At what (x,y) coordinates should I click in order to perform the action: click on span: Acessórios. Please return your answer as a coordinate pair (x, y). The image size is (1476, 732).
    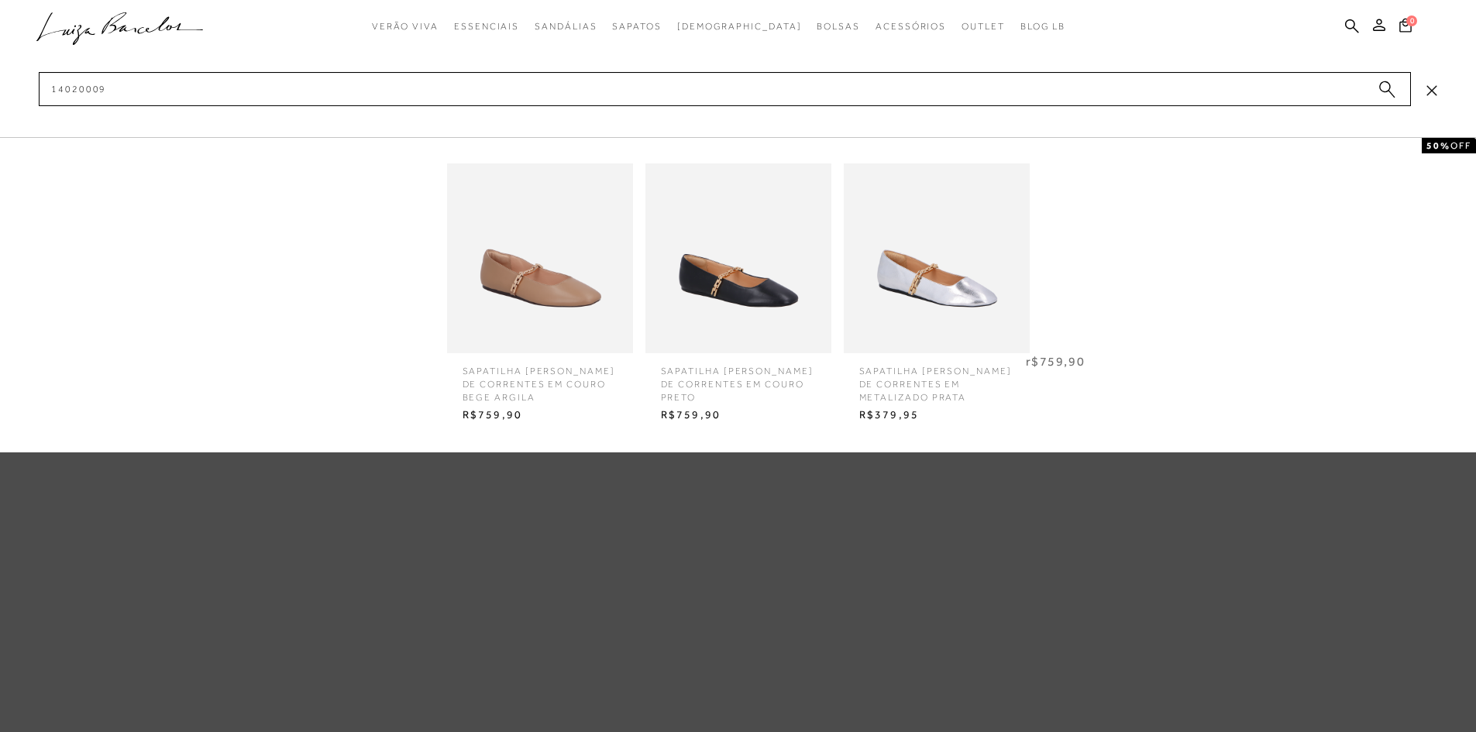
    Looking at the image, I should click on (910, 26).